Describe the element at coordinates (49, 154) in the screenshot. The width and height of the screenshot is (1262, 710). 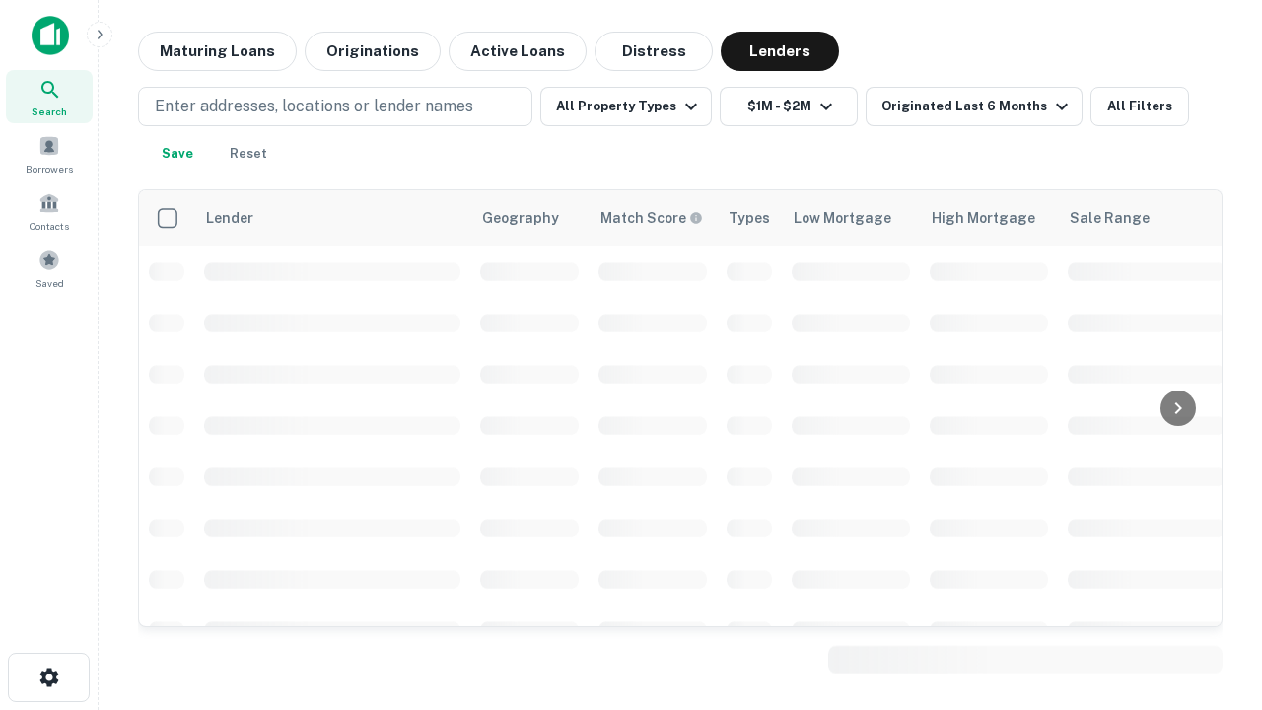
I see `div: Borrowers` at that location.